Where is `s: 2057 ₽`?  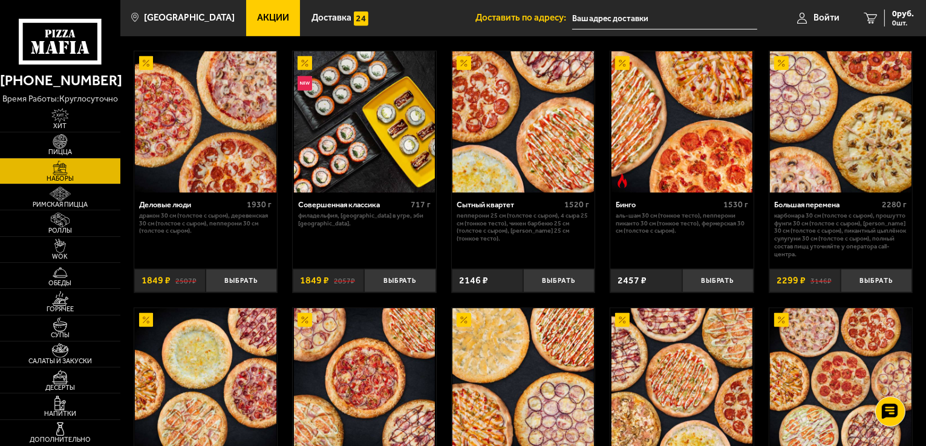 s: 2057 ₽ is located at coordinates (344, 281).